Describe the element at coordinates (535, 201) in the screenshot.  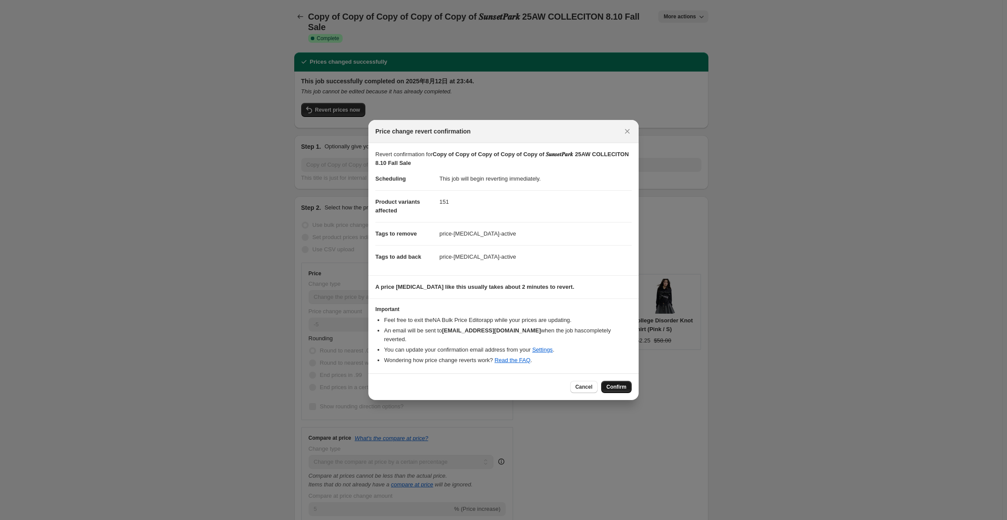
I see `dd: 151` at that location.